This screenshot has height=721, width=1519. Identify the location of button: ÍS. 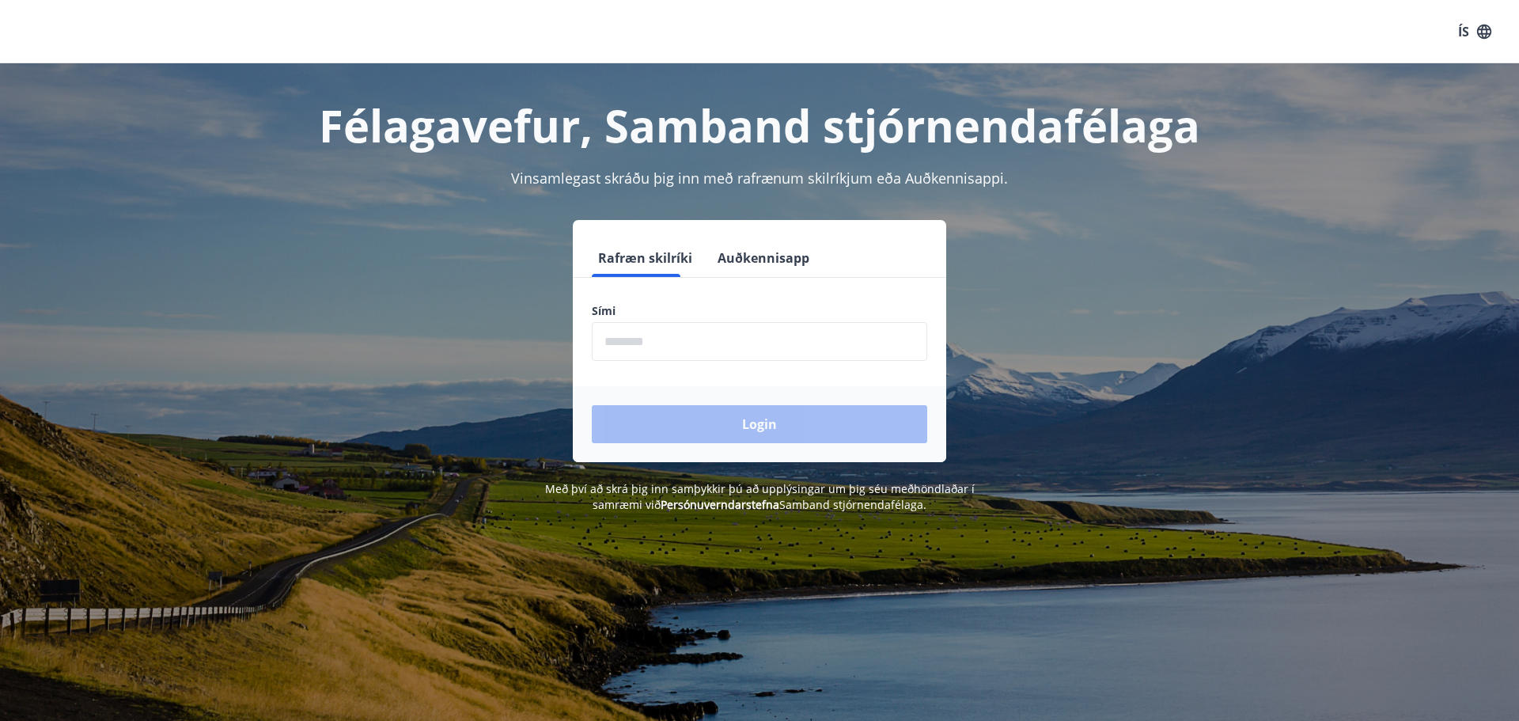
(1475, 32).